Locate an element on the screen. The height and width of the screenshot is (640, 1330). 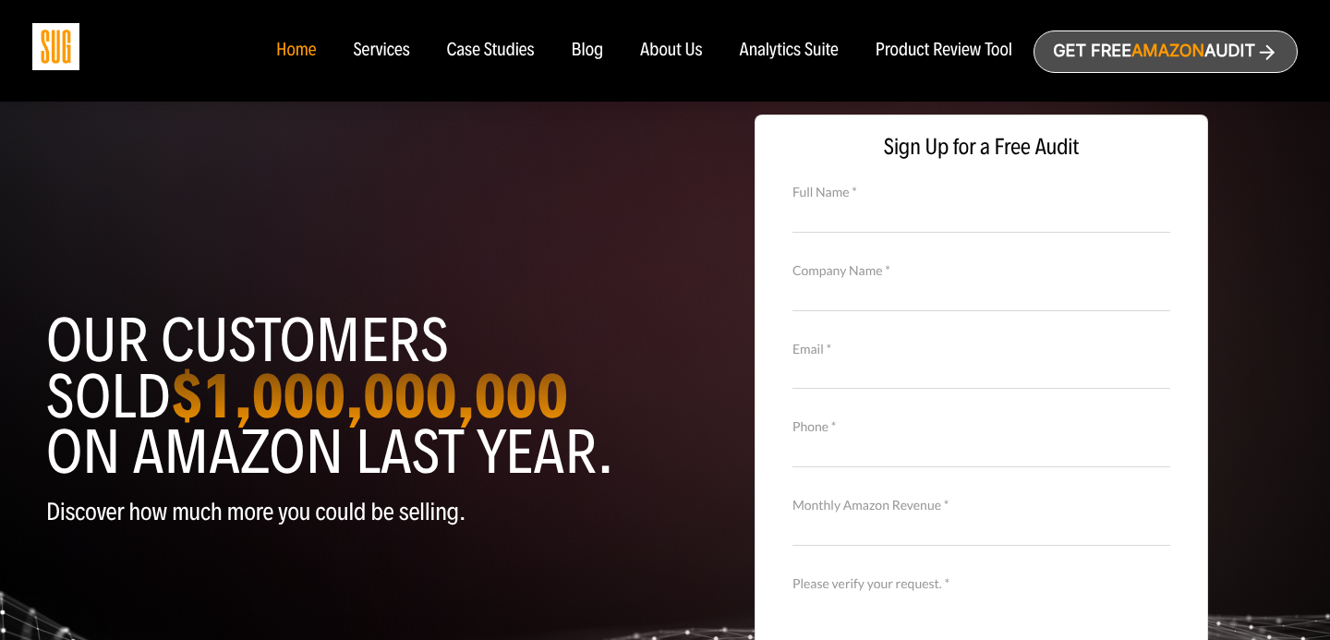
input: Contact Number * is located at coordinates (981, 451).